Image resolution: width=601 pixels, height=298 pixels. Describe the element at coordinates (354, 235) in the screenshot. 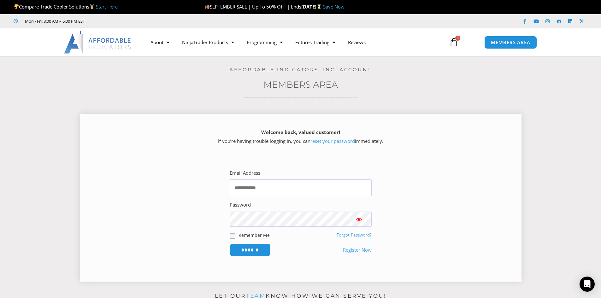

I see `a: Forgot Password?` at that location.